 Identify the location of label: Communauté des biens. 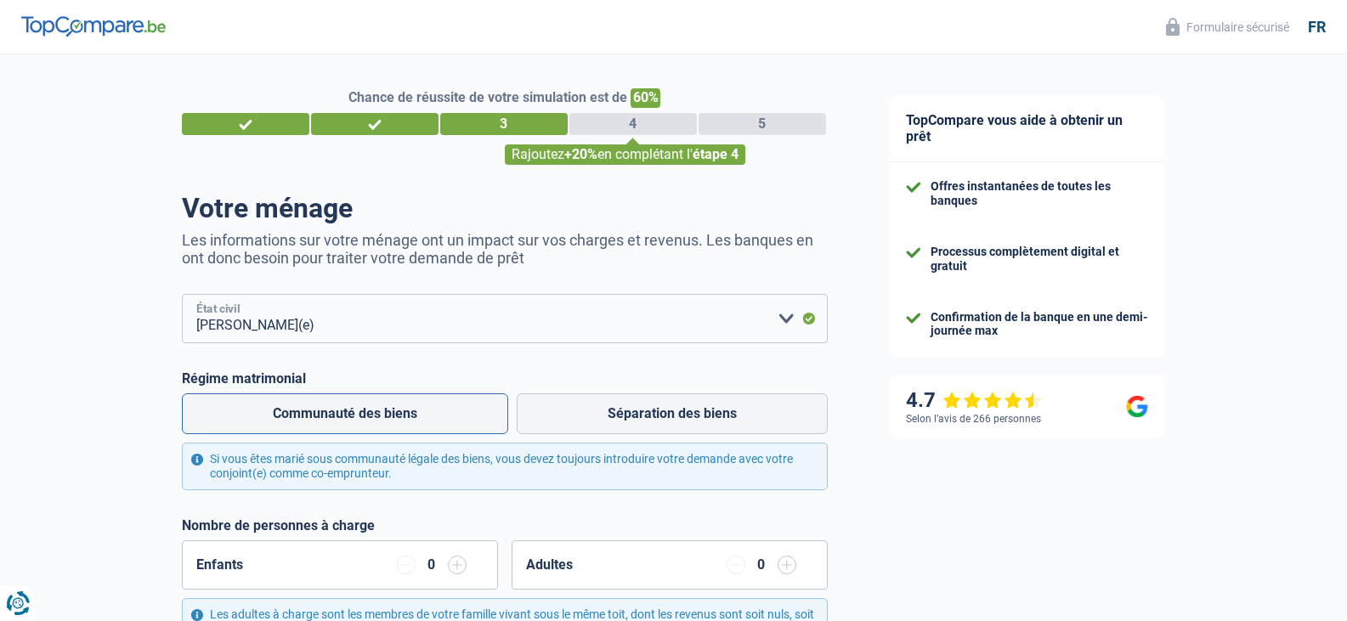
(345, 414).